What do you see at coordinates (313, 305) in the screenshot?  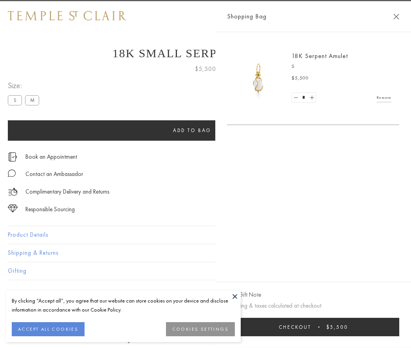 I see `p: Shipping & taxes calculated at checkout` at bounding box center [313, 305].